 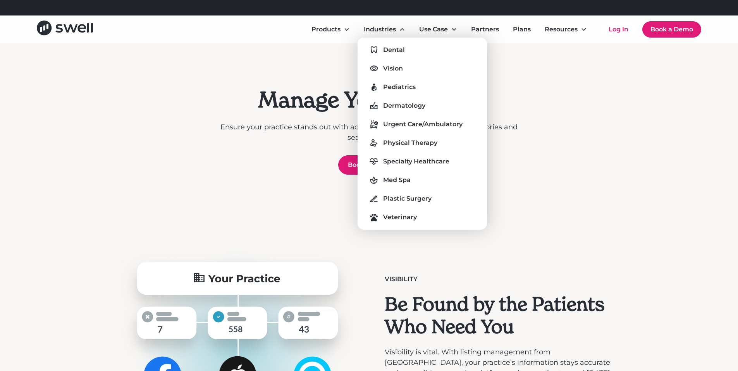 What do you see at coordinates (392, 69) in the screenshot?
I see `div: Vision` at bounding box center [392, 69].